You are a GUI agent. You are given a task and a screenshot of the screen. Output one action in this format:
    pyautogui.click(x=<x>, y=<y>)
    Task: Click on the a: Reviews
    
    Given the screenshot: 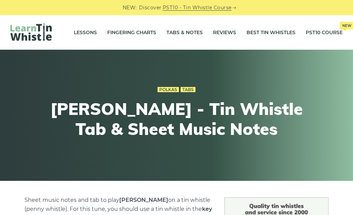 What is the action you would take?
    pyautogui.click(x=225, y=32)
    